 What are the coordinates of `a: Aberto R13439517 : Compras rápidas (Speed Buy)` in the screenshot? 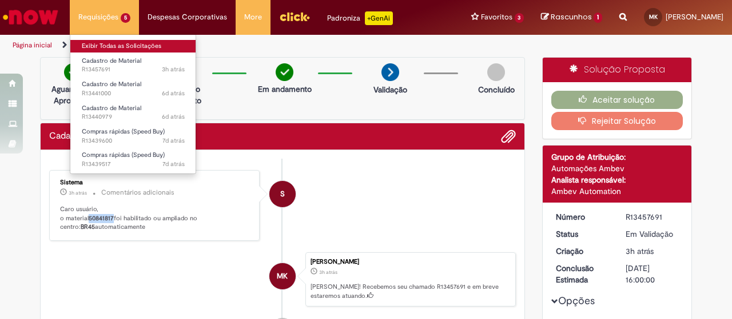 It's located at (133, 159).